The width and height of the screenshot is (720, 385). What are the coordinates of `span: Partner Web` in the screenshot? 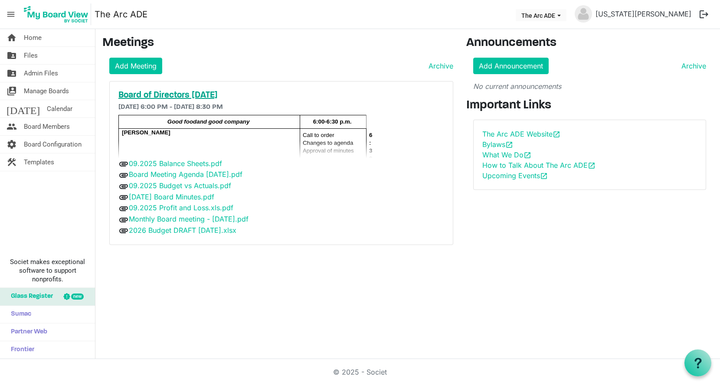 It's located at (27, 332).